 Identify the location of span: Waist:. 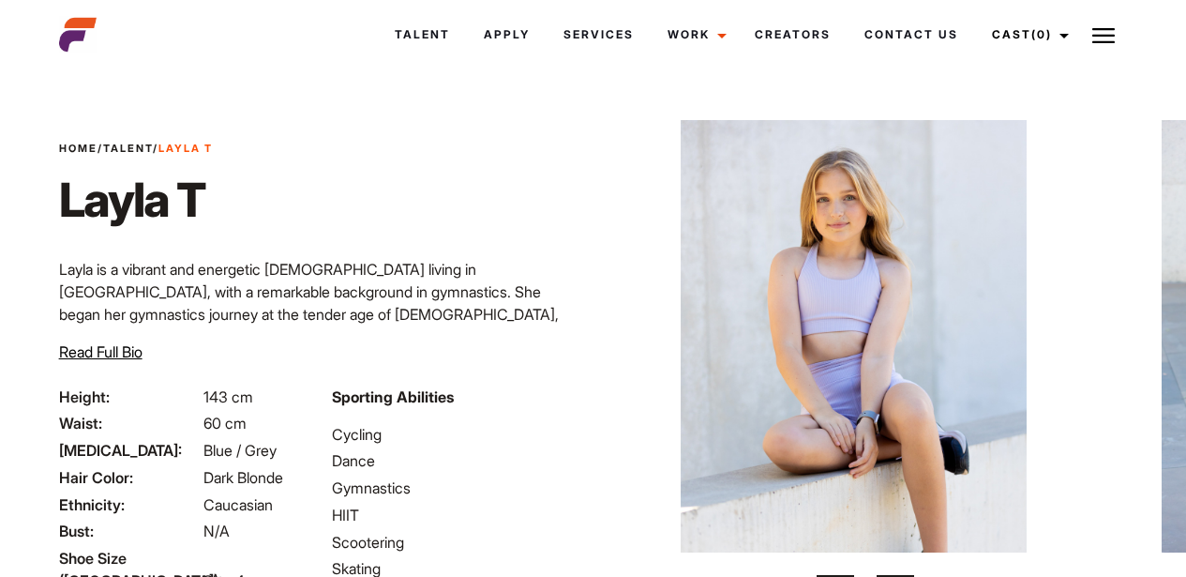
(129, 423).